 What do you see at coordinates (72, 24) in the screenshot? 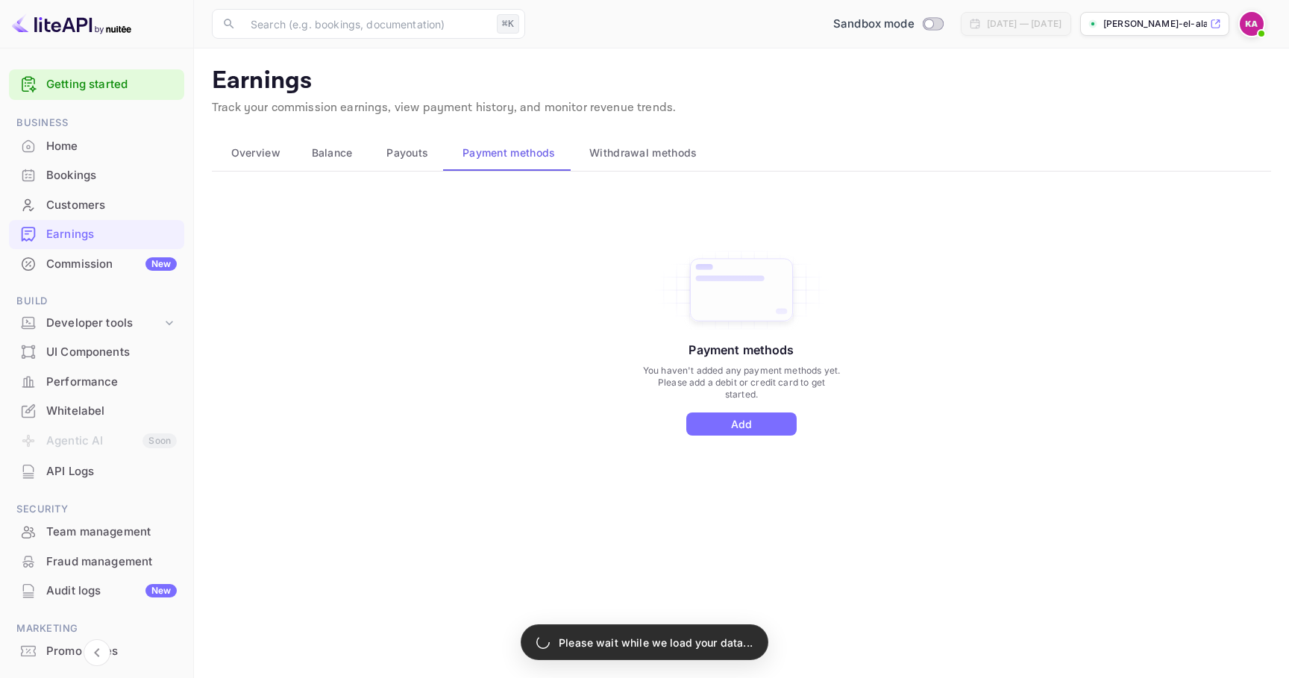
I see `img: LiteAPI logo` at bounding box center [72, 24].